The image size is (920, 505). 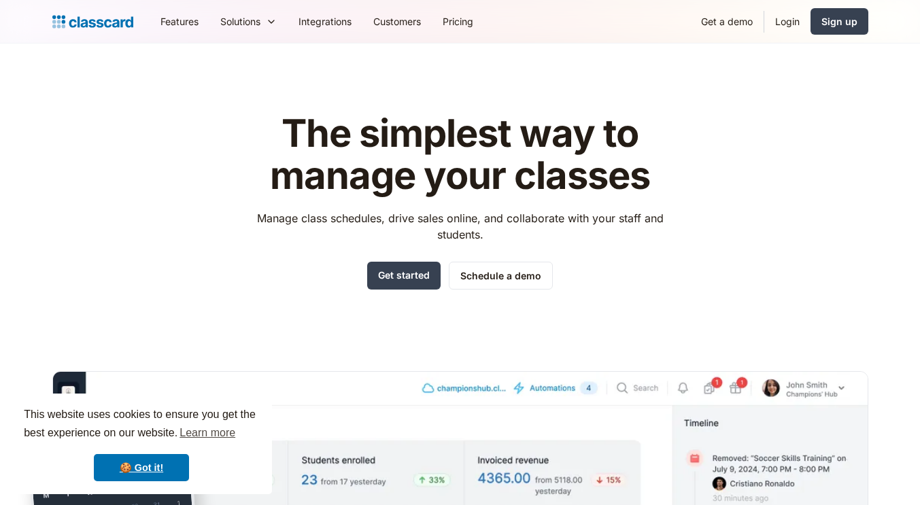 I want to click on span: This website uses cookies to ensure you get the best experience on our website., so click(x=141, y=425).